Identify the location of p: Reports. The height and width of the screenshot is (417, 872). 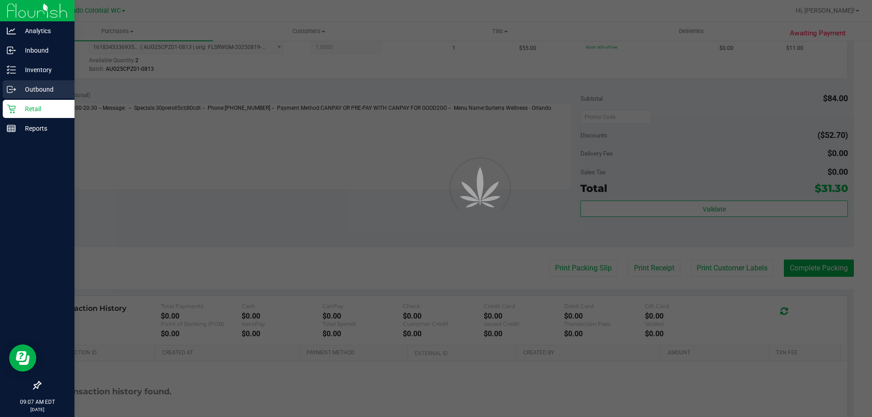
(43, 128).